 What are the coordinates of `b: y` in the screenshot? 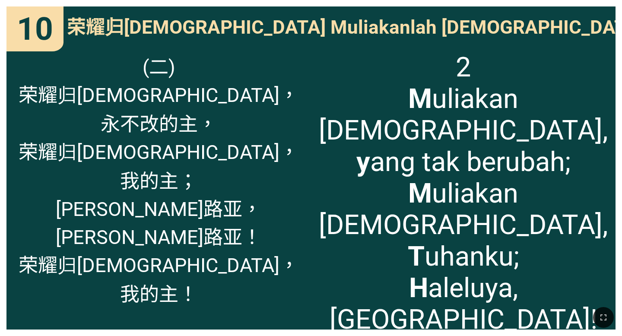 It's located at (364, 162).